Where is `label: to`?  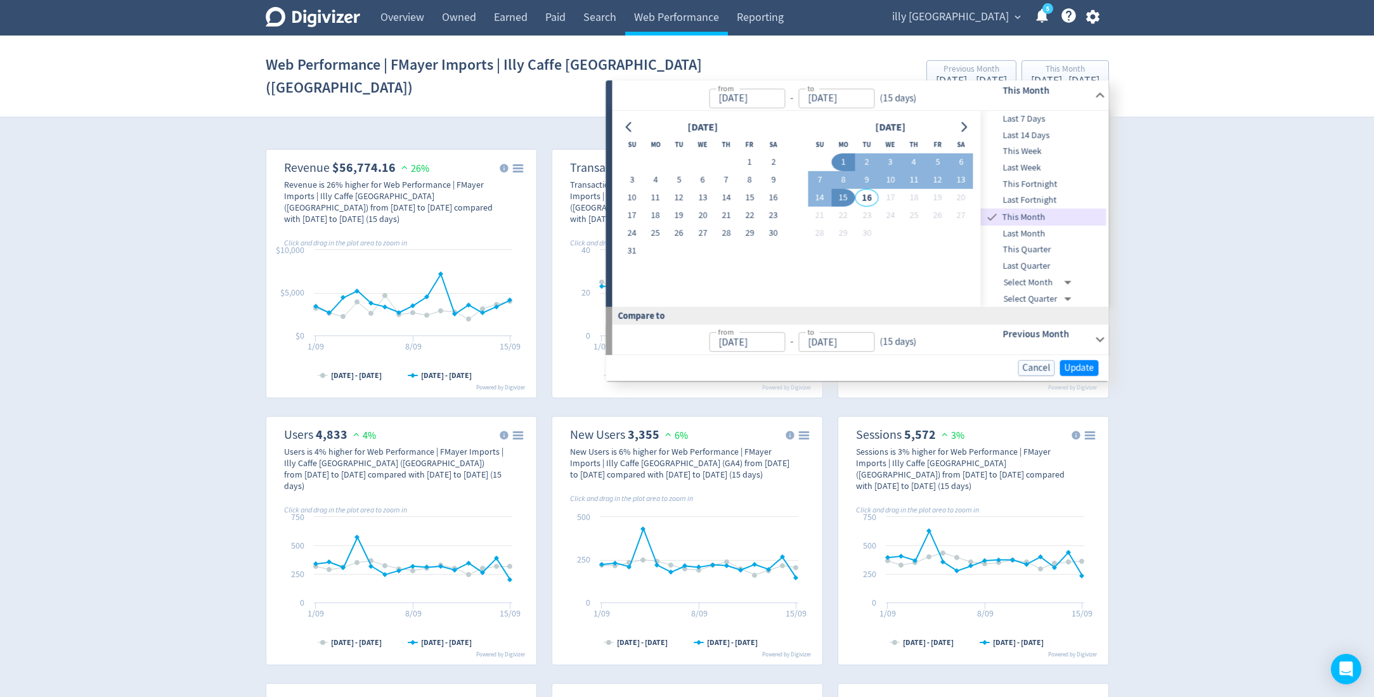
label: to is located at coordinates (810, 87).